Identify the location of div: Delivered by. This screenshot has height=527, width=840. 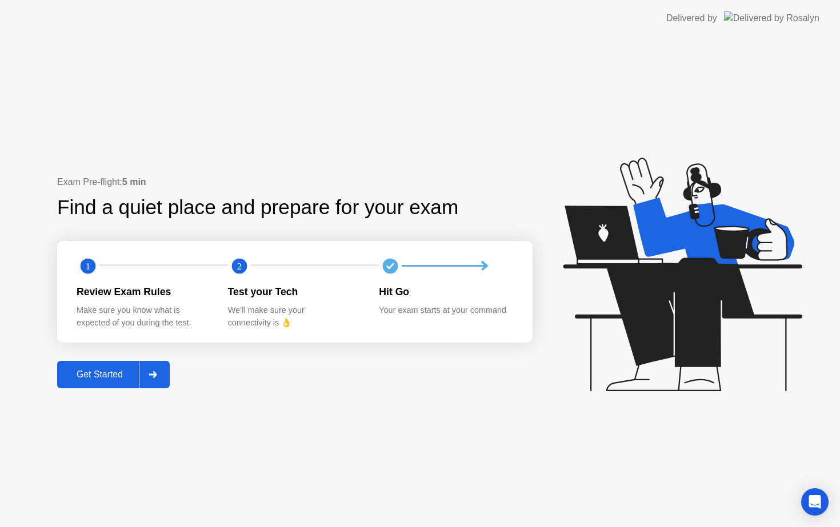
(691, 18).